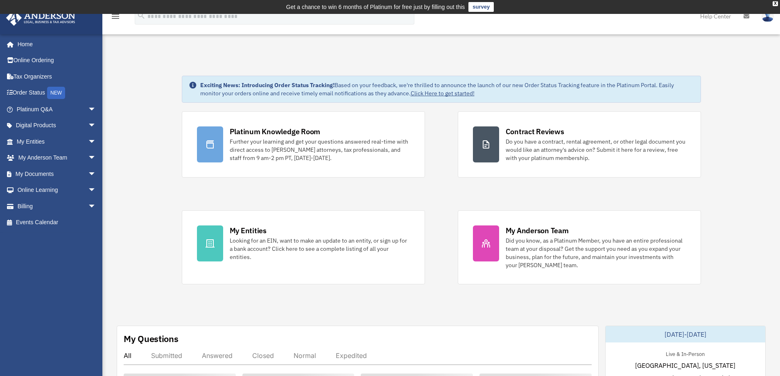 The image size is (780, 376). What do you see at coordinates (217, 356) in the screenshot?
I see `div: Answered` at bounding box center [217, 356].